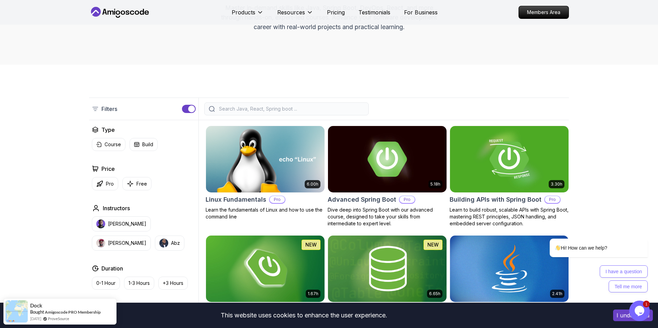  What do you see at coordinates (109, 109) in the screenshot?
I see `p: Filters` at bounding box center [109, 109].